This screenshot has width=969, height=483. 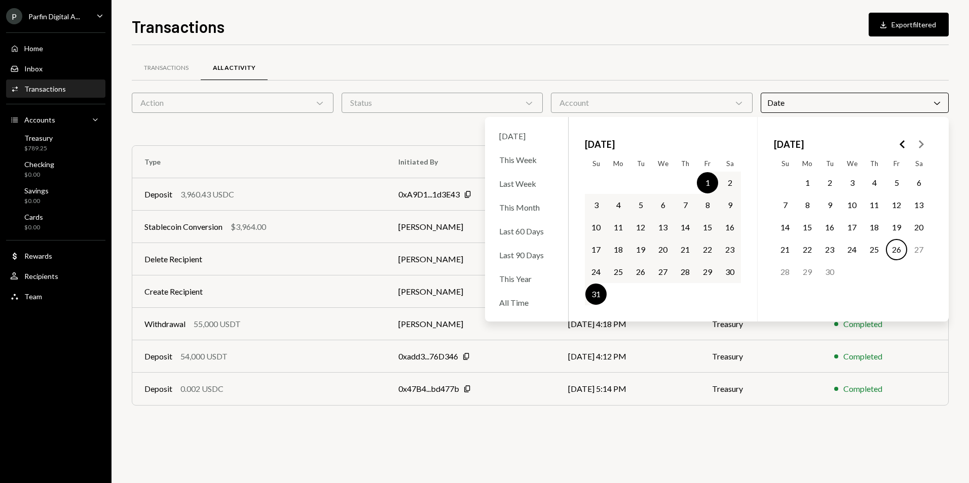 What do you see at coordinates (259, 259) in the screenshot?
I see `td: Delete Recipient` at bounding box center [259, 259].